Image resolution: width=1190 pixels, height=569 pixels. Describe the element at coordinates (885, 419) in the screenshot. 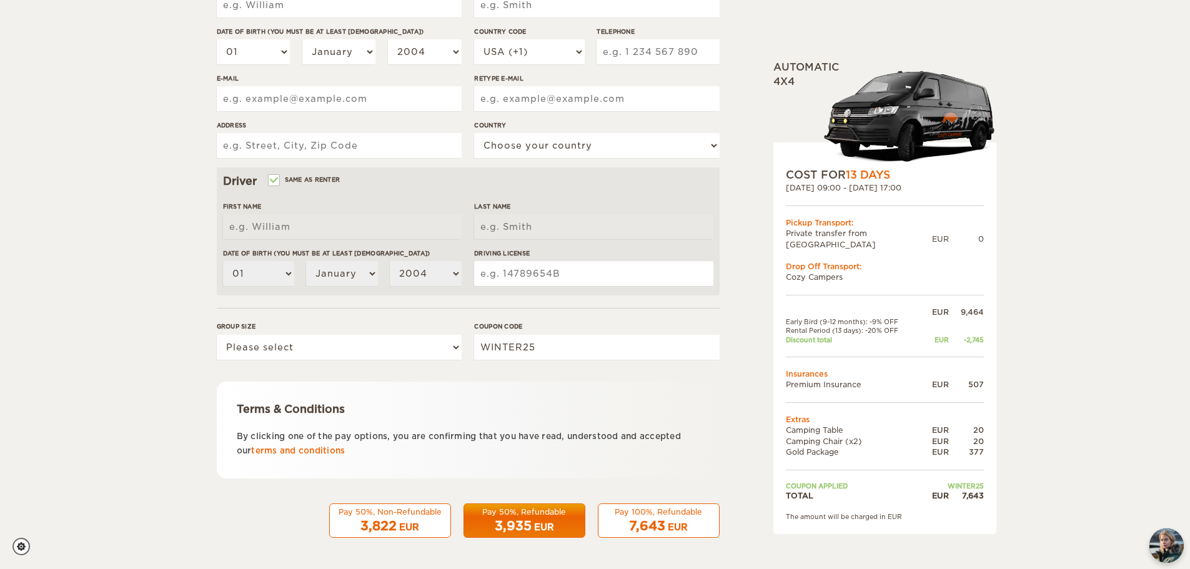

I see `td: Extras` at that location.